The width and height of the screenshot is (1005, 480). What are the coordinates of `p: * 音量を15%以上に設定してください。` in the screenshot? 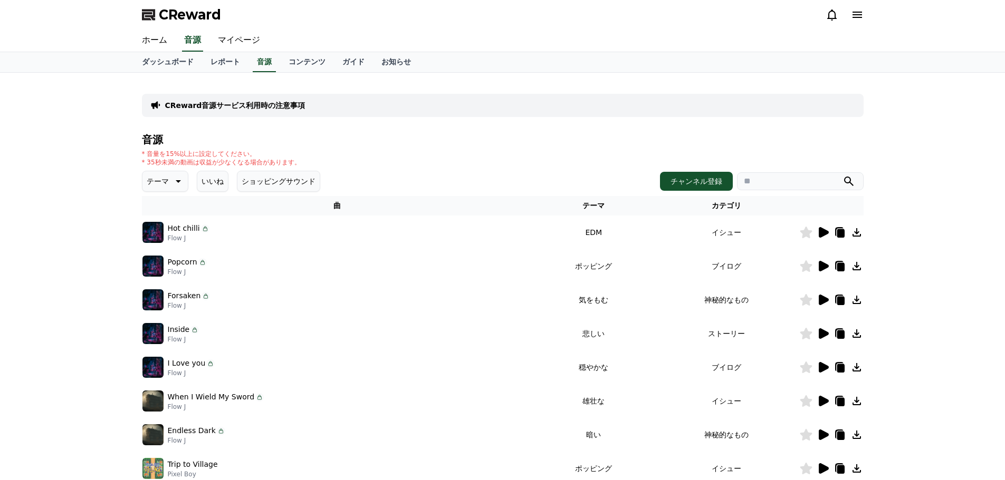 It's located at (221, 154).